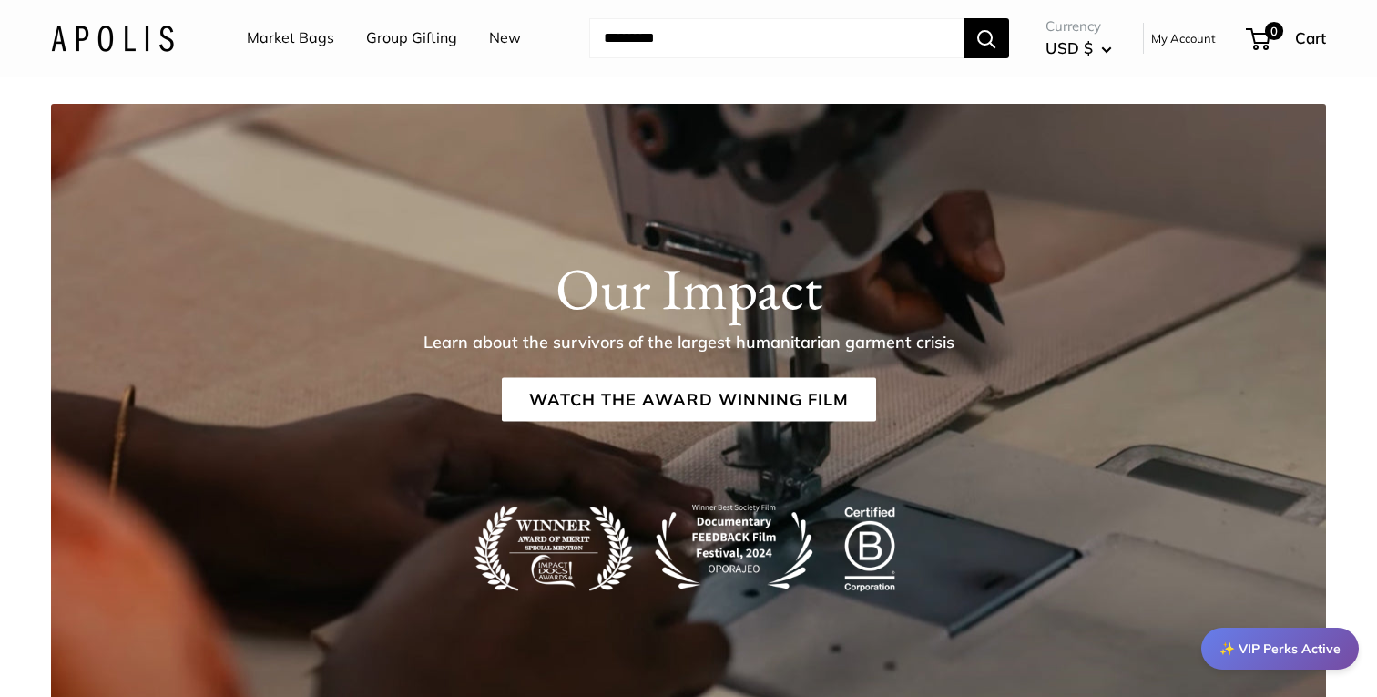 The image size is (1377, 697). What do you see at coordinates (1279, 648) in the screenshot?
I see `div: ✨ VIP Perks Active` at bounding box center [1279, 648].